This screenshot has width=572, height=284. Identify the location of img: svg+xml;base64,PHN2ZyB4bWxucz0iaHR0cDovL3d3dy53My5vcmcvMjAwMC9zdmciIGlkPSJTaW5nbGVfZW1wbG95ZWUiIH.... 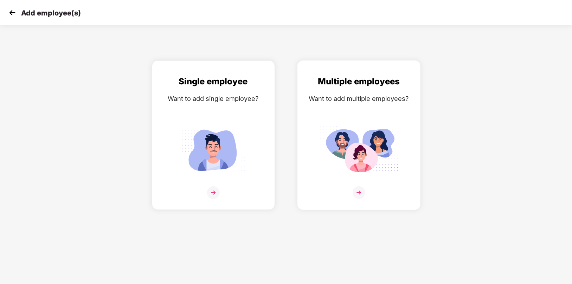
(213, 150).